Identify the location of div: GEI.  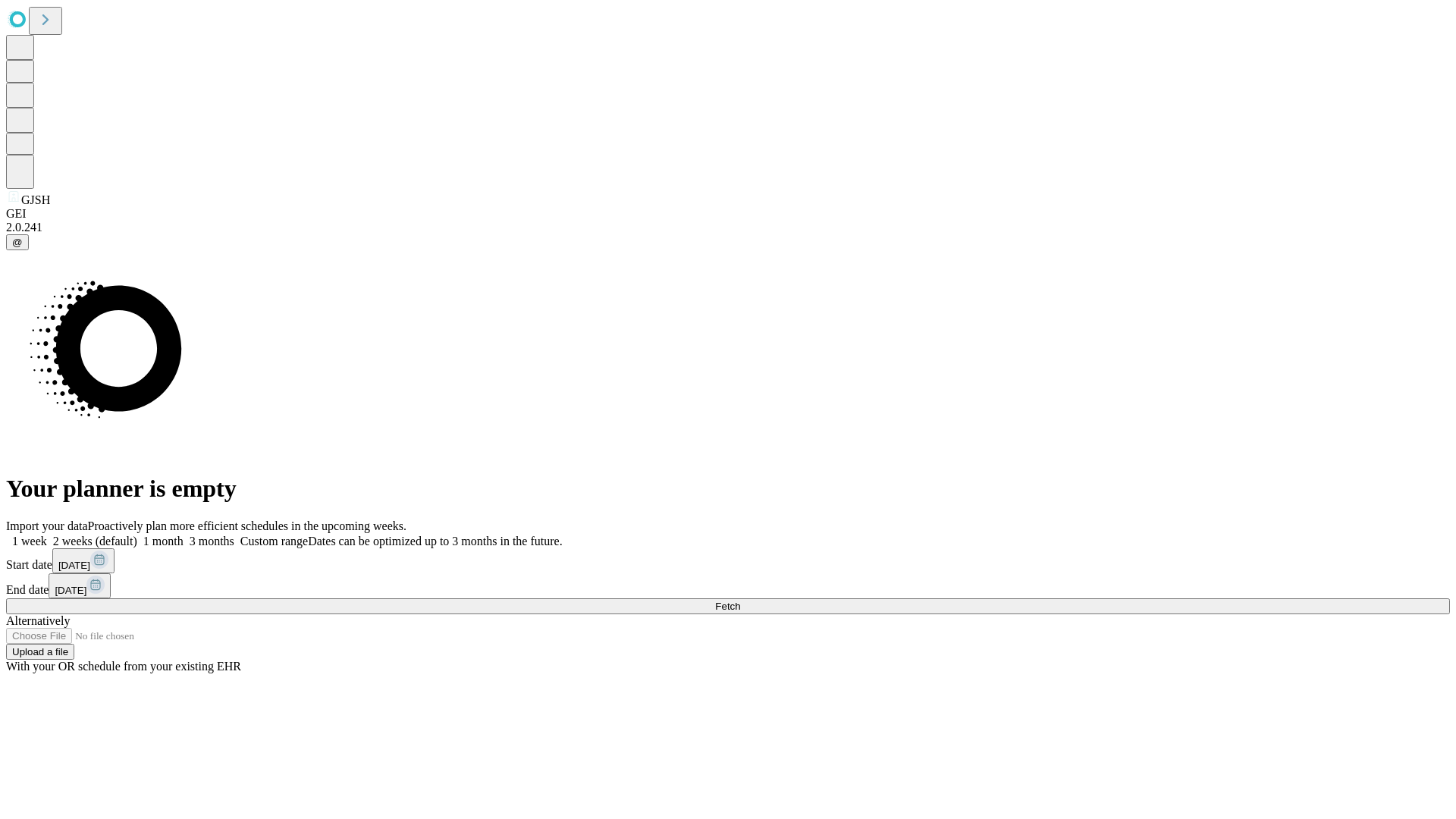
(728, 214).